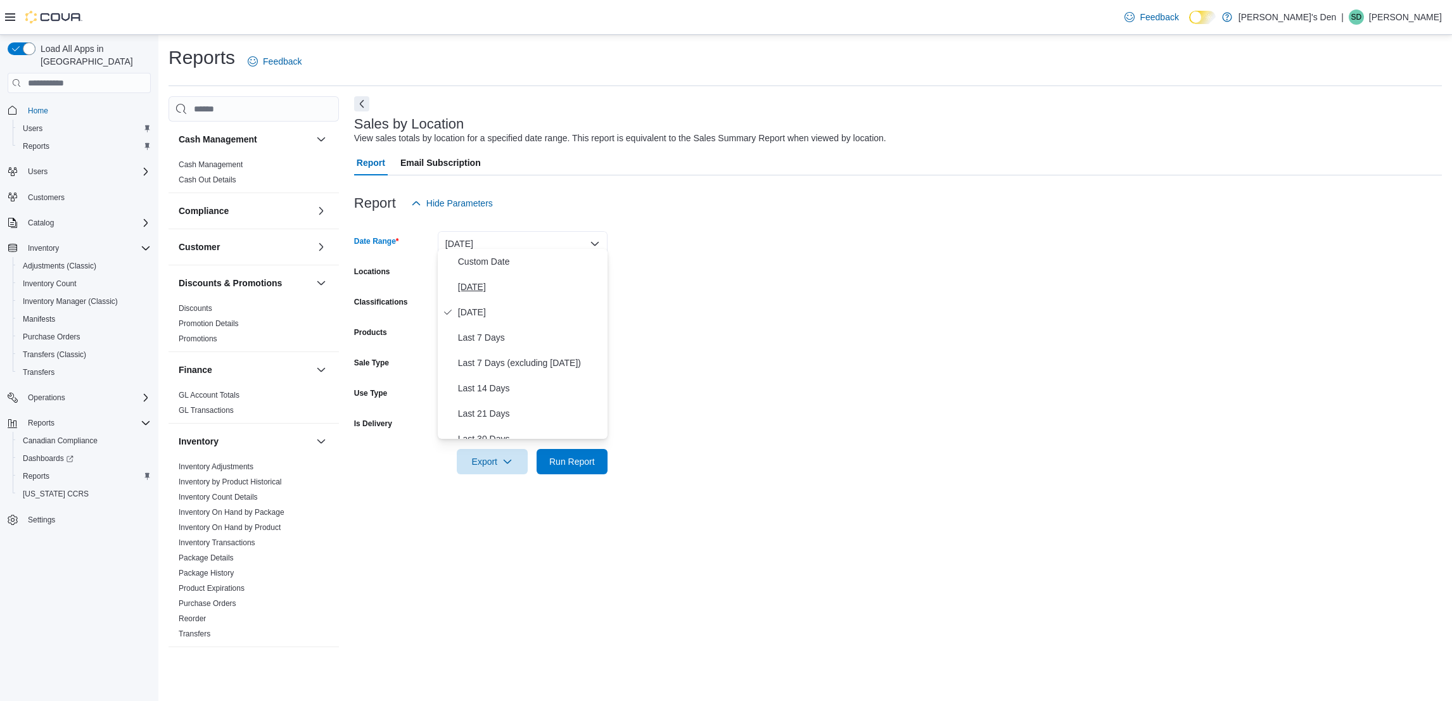  Describe the element at coordinates (572, 462) in the screenshot. I see `span: Run Report` at that location.